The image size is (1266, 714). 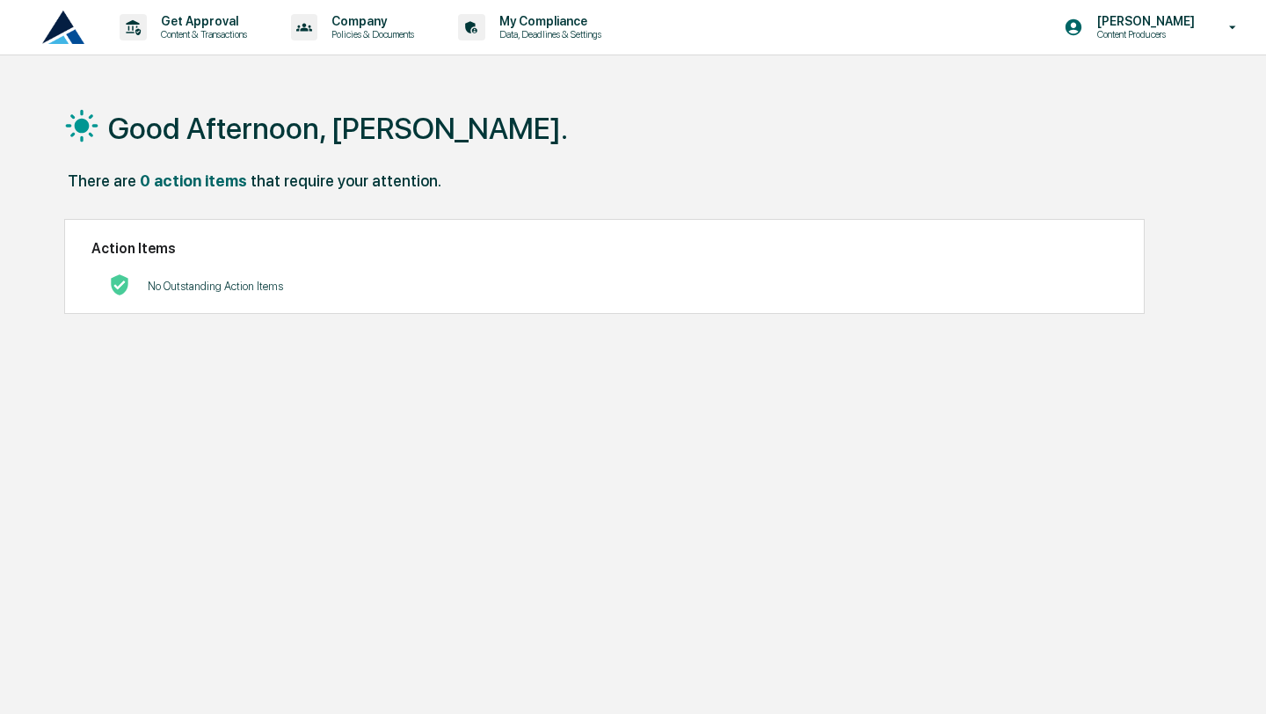 I want to click on p: My Compliance, so click(x=548, y=21).